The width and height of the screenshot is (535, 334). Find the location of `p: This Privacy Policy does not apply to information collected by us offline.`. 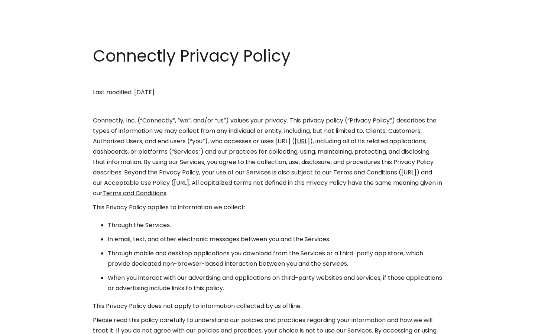

p: This Privacy Policy does not apply to information collected by us offline. is located at coordinates (267, 306).